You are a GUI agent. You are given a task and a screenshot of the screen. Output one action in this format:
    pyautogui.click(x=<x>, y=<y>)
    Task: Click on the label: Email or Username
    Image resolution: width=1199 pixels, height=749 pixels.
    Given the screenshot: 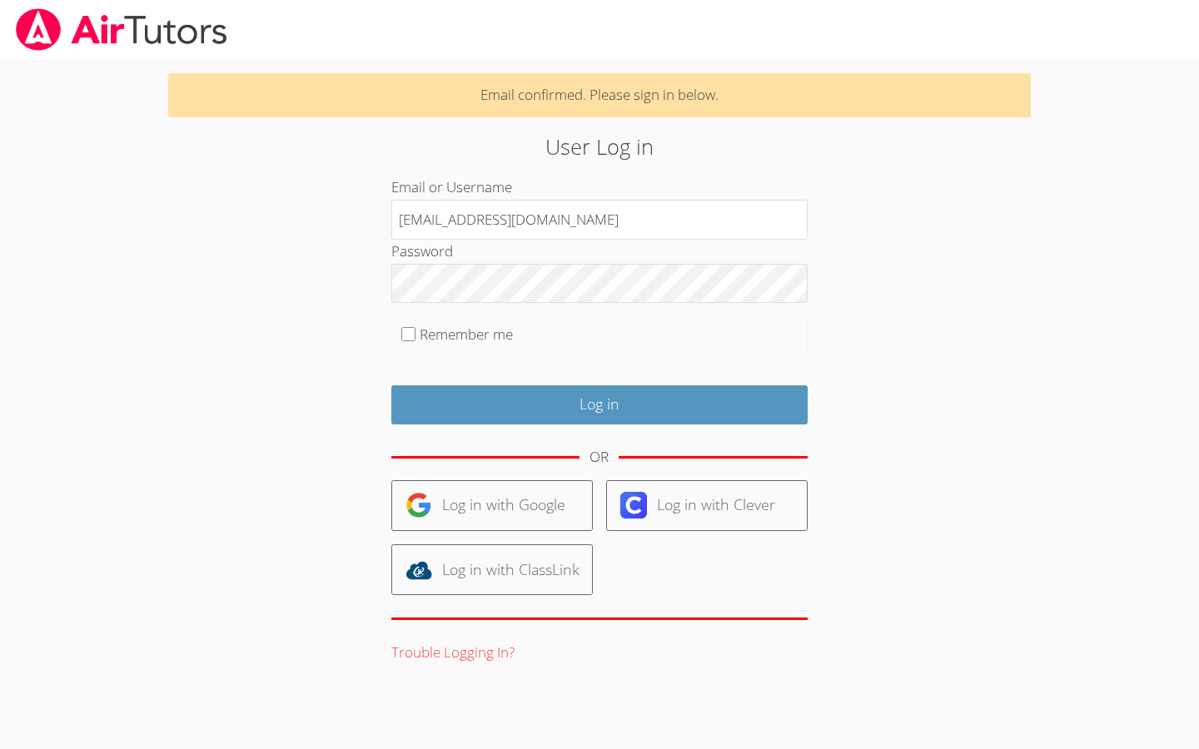 What is the action you would take?
    pyautogui.click(x=451, y=187)
    